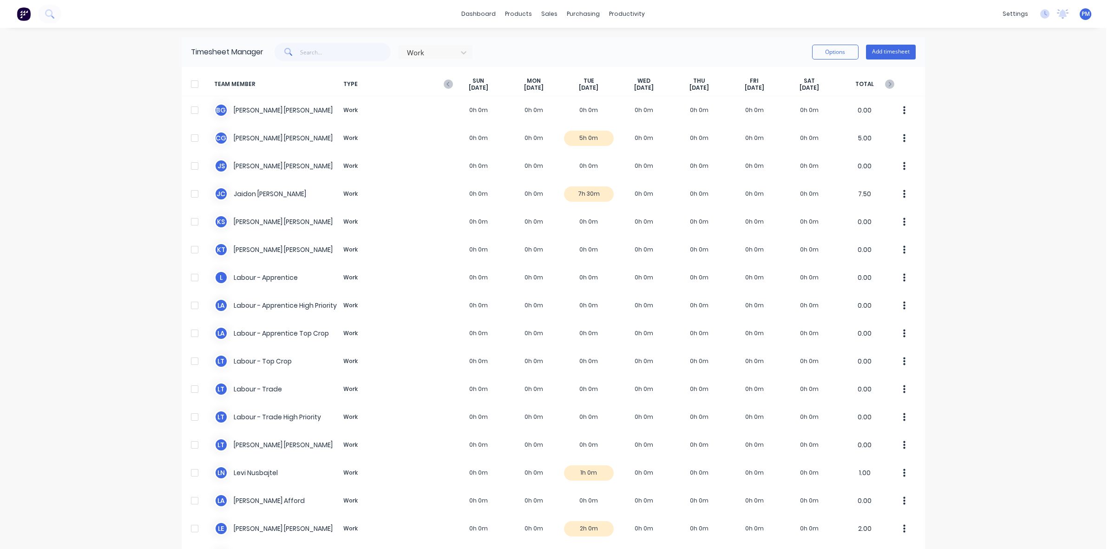  I want to click on span: WED, so click(644, 81).